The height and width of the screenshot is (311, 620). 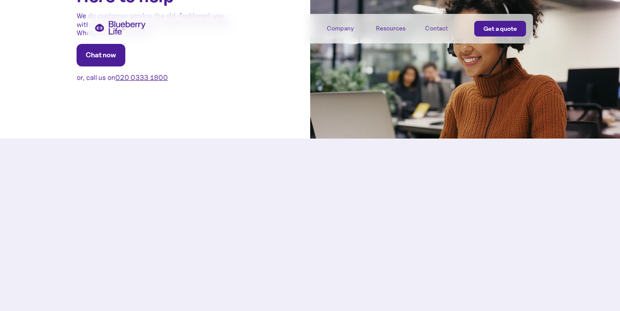 I want to click on div: Contact, so click(x=436, y=28).